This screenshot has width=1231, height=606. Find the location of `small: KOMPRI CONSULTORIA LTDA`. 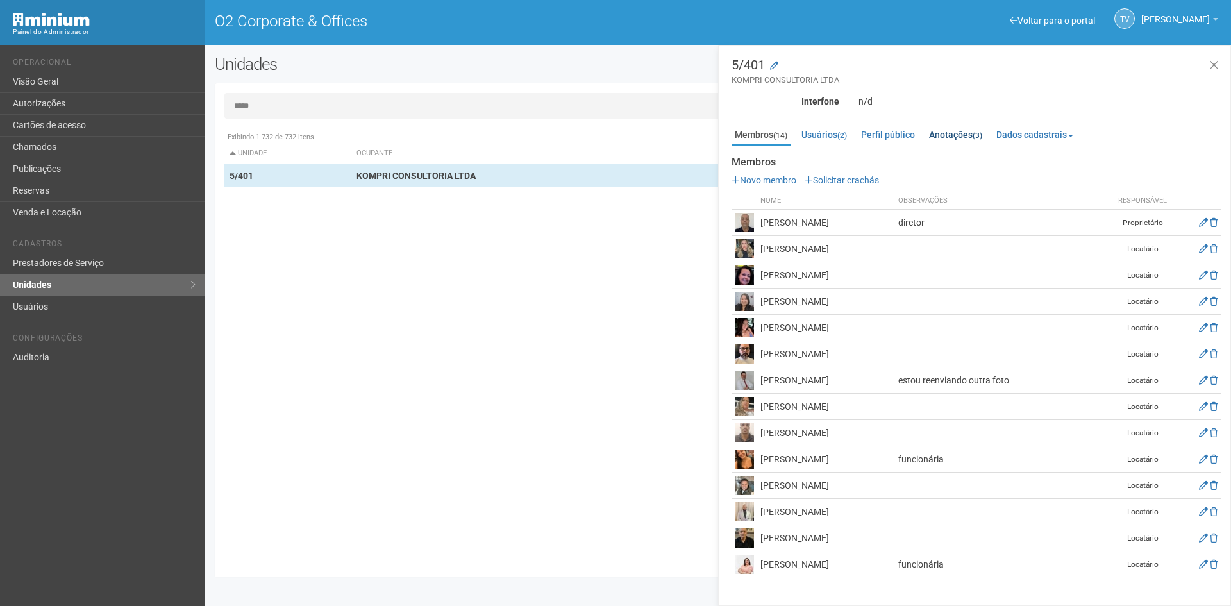

small: KOMPRI CONSULTORIA LTDA is located at coordinates (976, 80).